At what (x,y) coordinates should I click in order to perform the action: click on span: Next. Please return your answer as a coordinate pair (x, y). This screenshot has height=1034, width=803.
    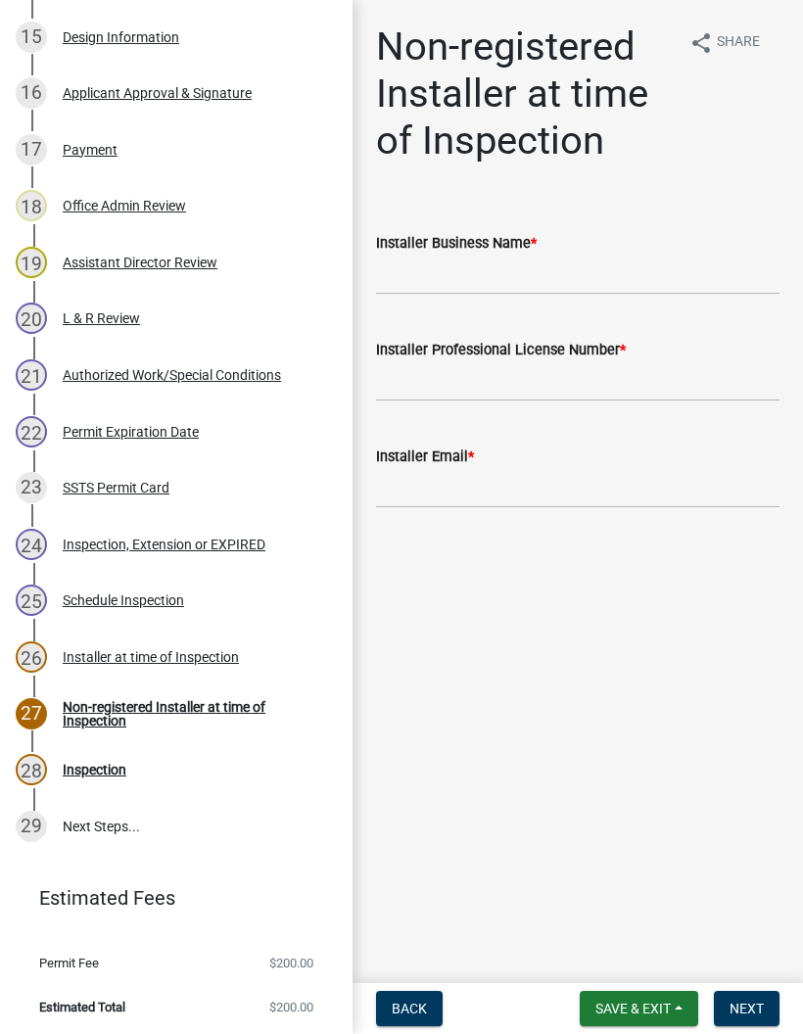
    Looking at the image, I should click on (746, 1009).